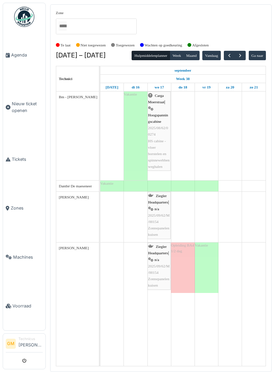 The image size is (276, 372). What do you see at coordinates (28, 305) in the screenshot?
I see `span: Voorraad` at bounding box center [28, 305].